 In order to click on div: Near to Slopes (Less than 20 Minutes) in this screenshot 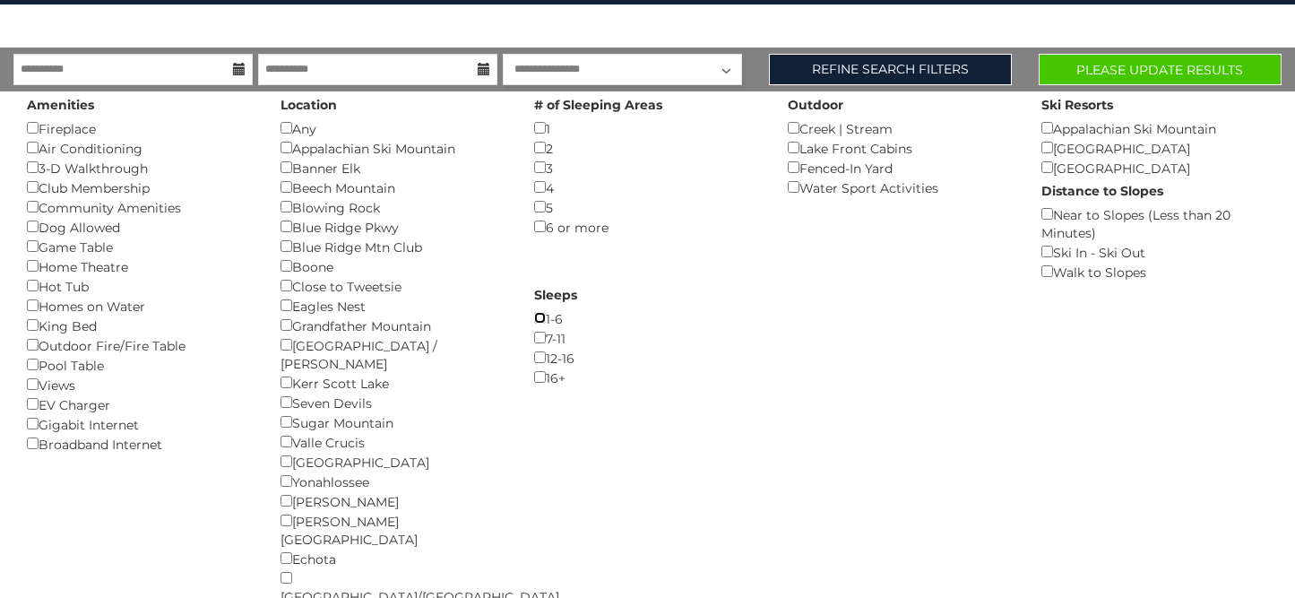, I will do `click(1154, 223)`.